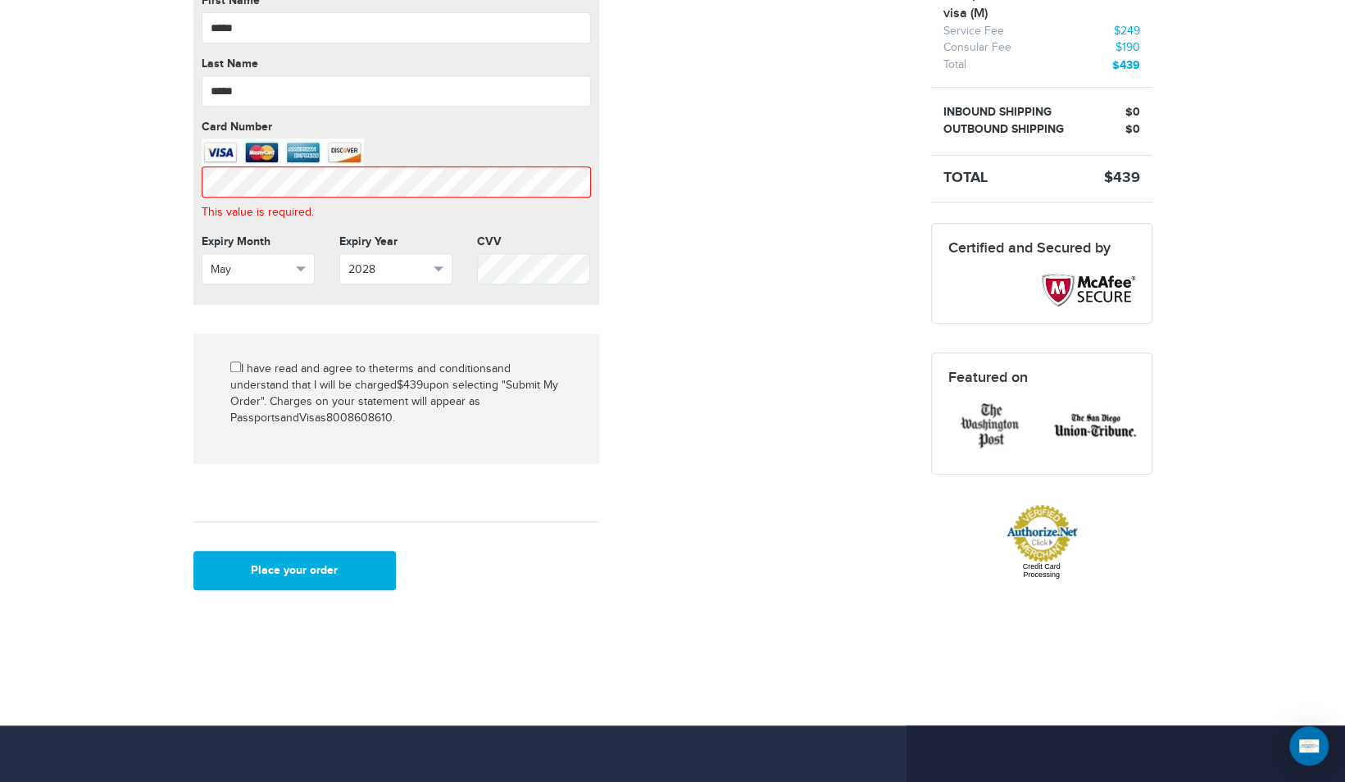  What do you see at coordinates (396, 242) in the screenshot?
I see `label: Expiry Year` at bounding box center [396, 242].